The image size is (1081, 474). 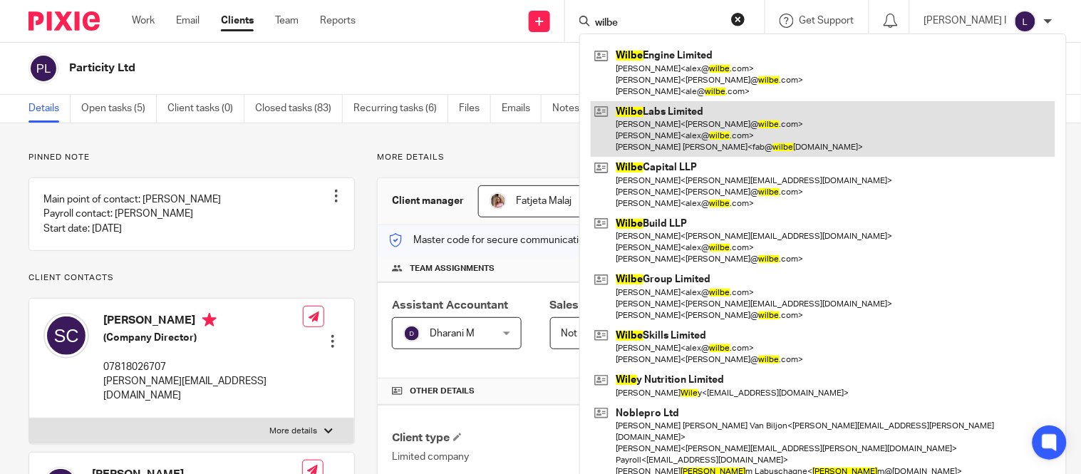 What do you see at coordinates (187, 21) in the screenshot?
I see `a: Email` at bounding box center [187, 21].